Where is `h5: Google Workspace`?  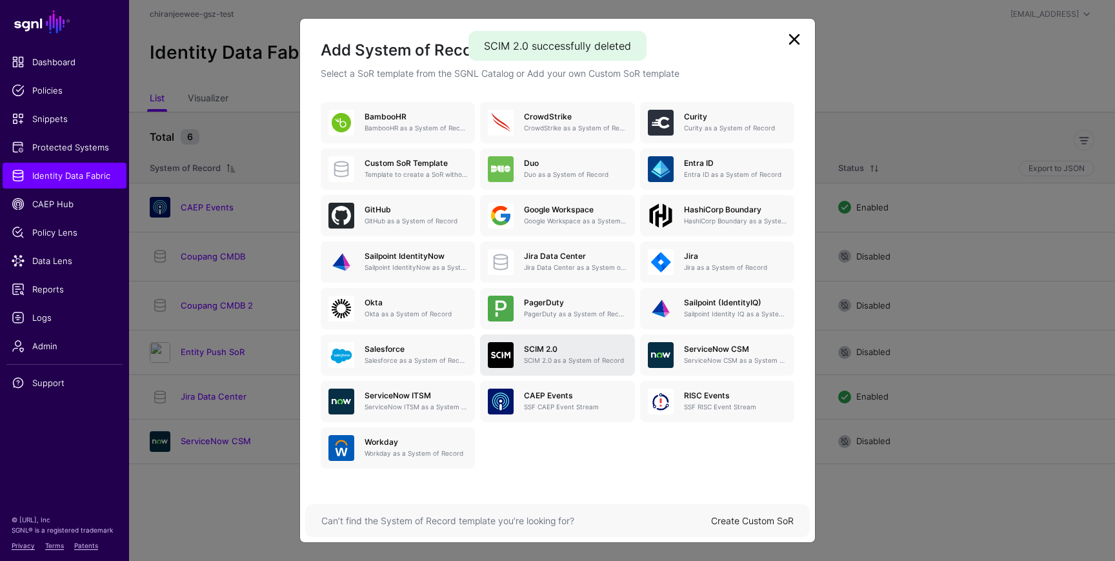
h5: Google Workspace is located at coordinates (575, 210).